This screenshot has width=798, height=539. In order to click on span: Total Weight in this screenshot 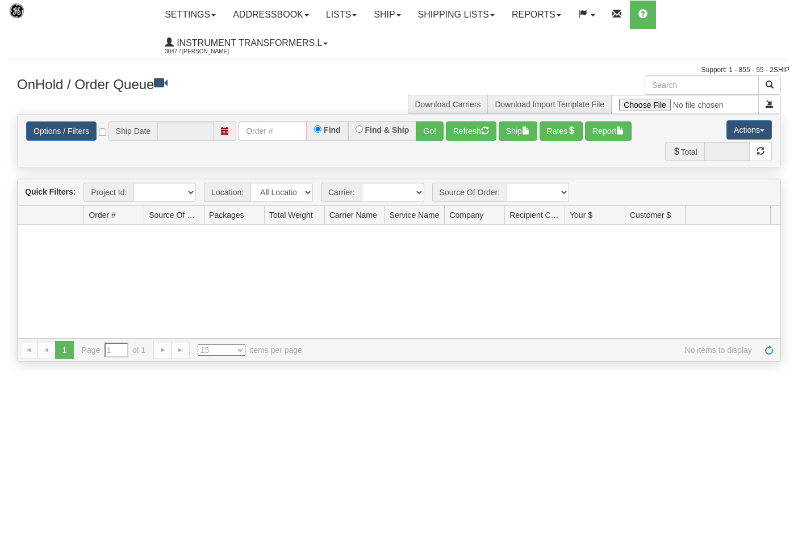, I will do `click(291, 215)`.